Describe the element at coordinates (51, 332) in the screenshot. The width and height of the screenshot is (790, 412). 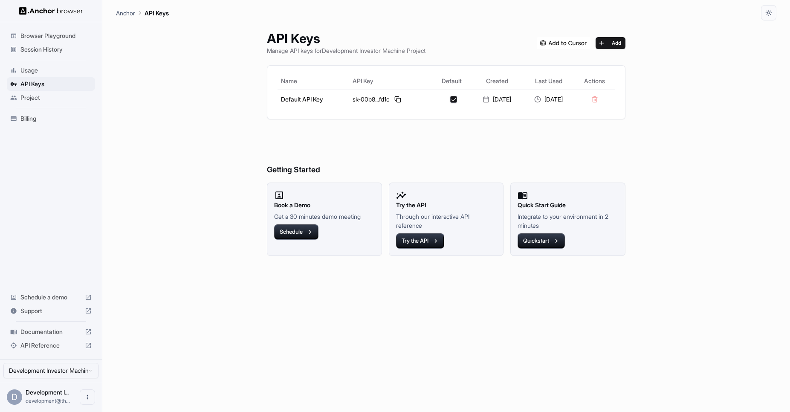
I see `div: Documentation` at that location.